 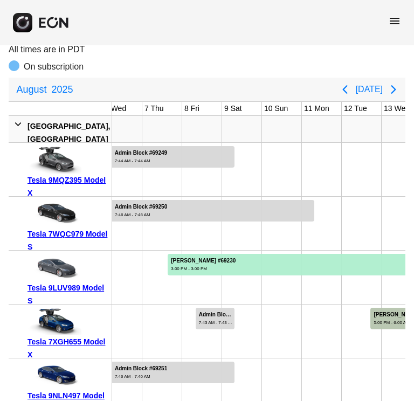 What do you see at coordinates (115, 108) in the screenshot?
I see `div: 6 Wed` at bounding box center [115, 108].